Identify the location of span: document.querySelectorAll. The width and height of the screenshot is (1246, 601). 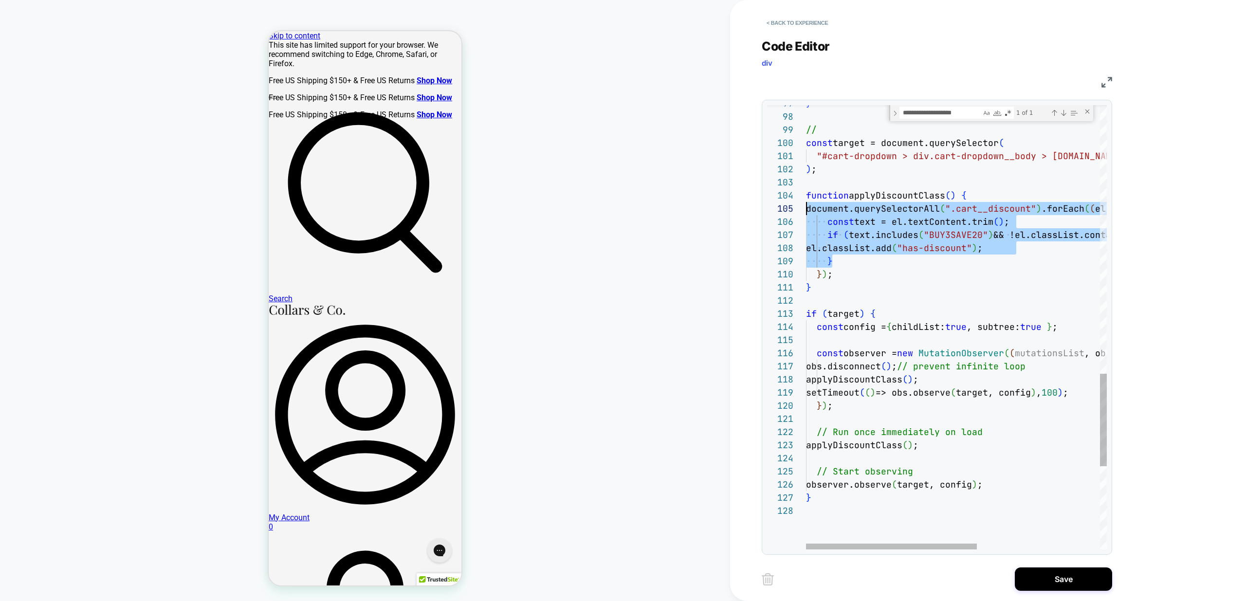
(872, 208).